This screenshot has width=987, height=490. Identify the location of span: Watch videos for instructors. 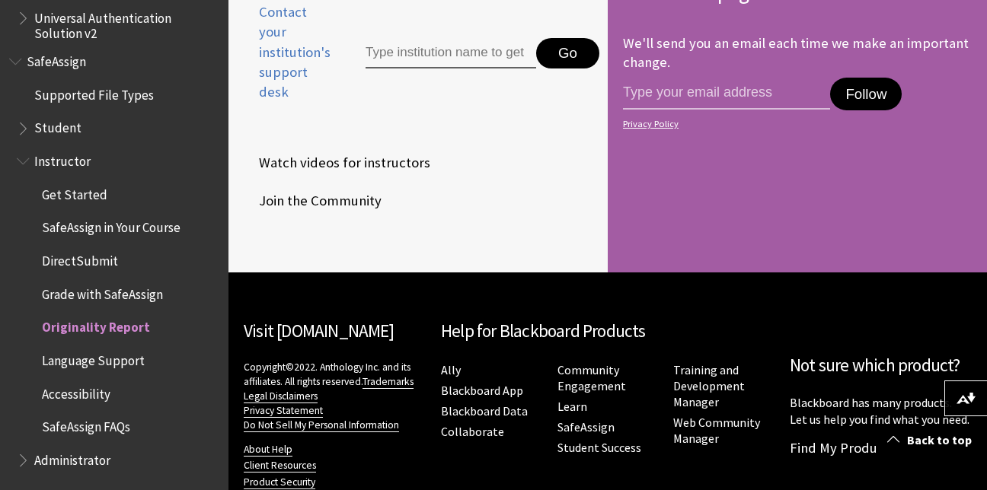
(337, 163).